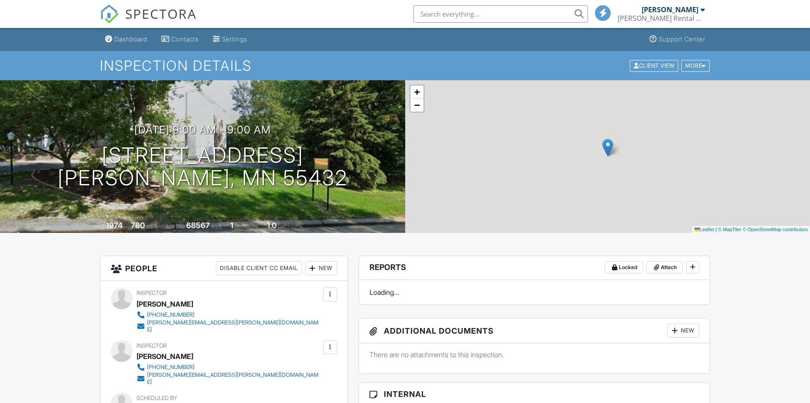  I want to click on div: 1974, so click(114, 225).